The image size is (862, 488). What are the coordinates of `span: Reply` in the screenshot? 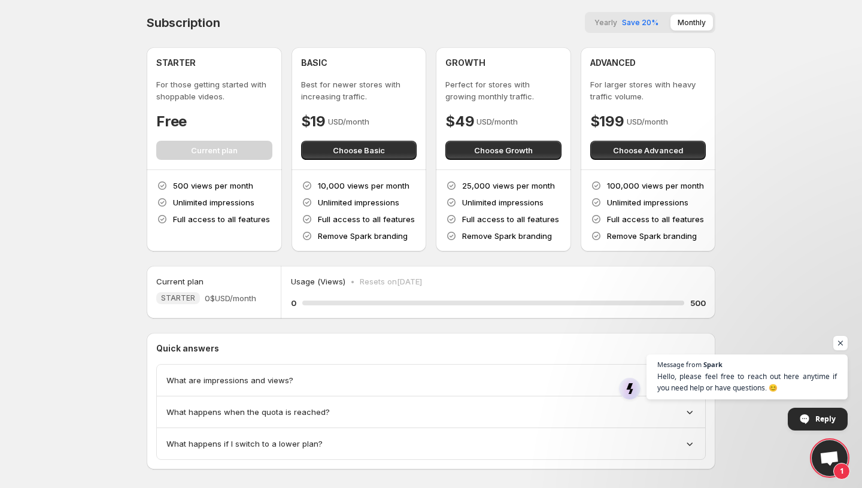 It's located at (826, 419).